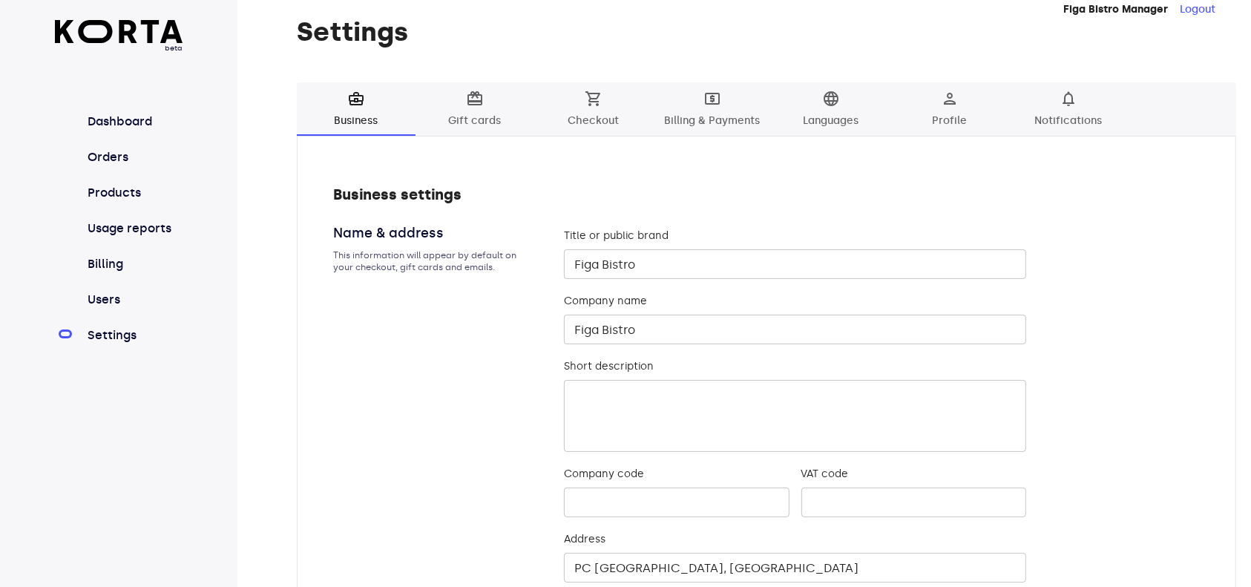  Describe the element at coordinates (1197, 10) in the screenshot. I see `button: Logout` at that location.